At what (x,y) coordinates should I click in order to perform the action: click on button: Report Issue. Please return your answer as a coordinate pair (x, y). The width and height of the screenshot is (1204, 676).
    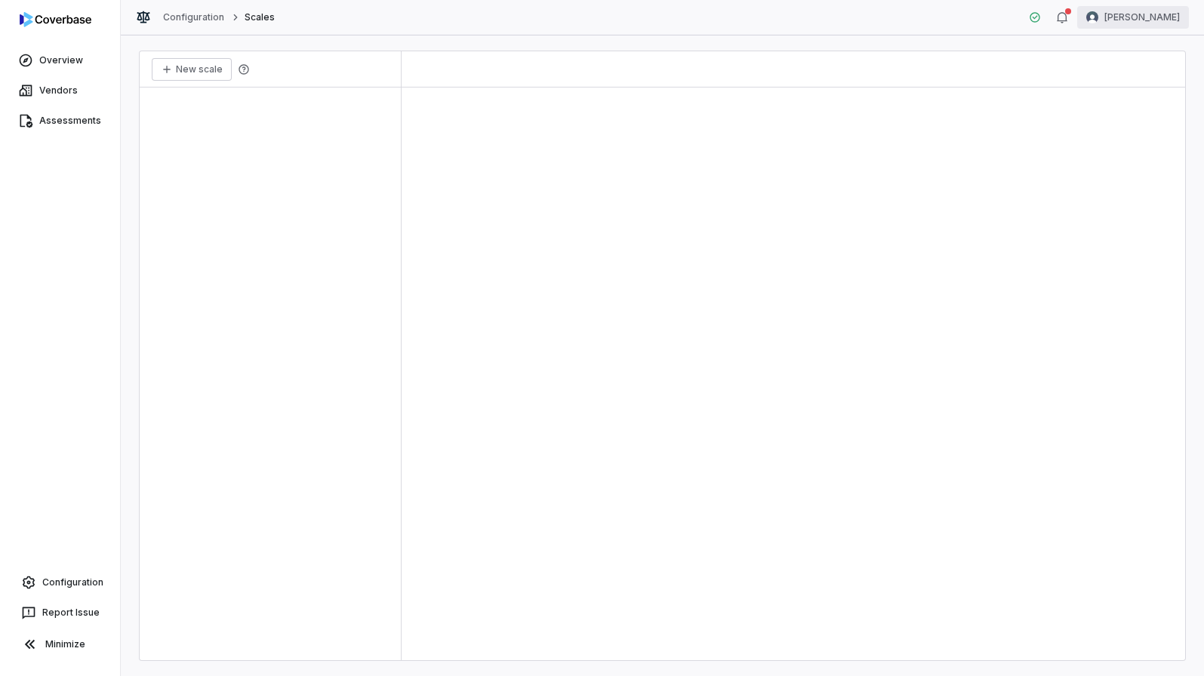
    Looking at the image, I should click on (60, 613).